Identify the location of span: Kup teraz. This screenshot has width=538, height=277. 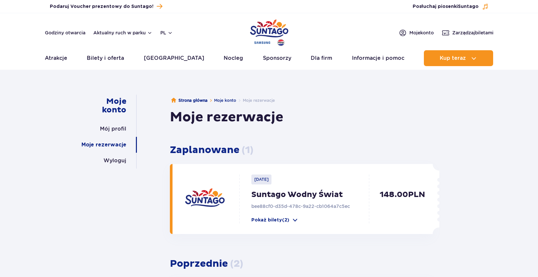
(453, 58).